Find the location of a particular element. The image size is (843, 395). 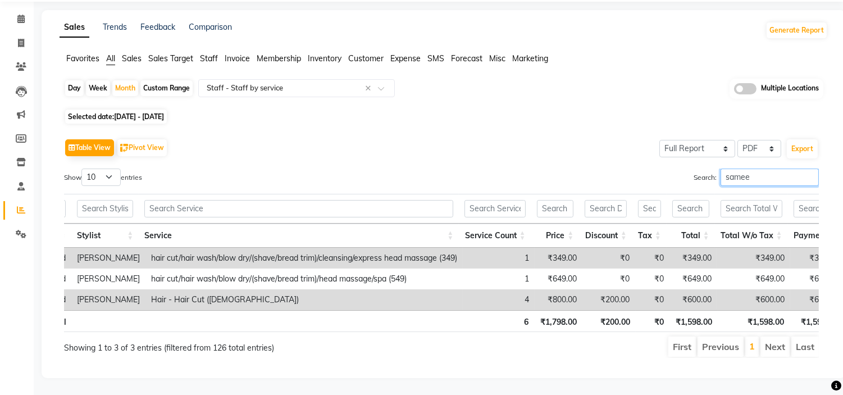

input: Search: is located at coordinates (770, 177).